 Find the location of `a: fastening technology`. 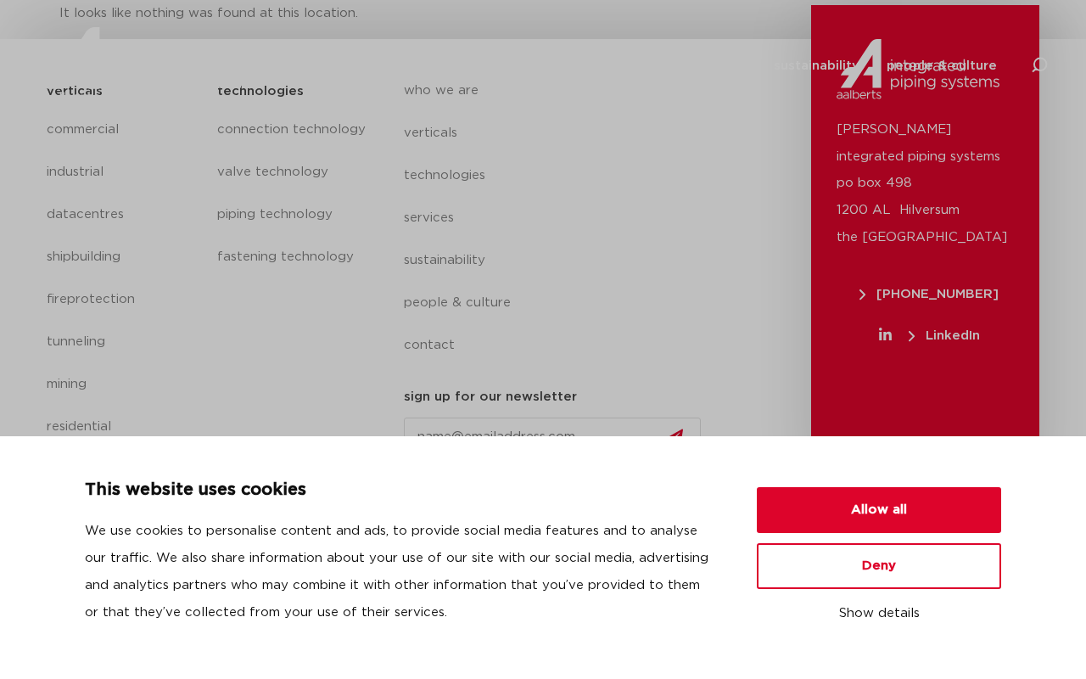

a: fastening technology is located at coordinates (294, 257).